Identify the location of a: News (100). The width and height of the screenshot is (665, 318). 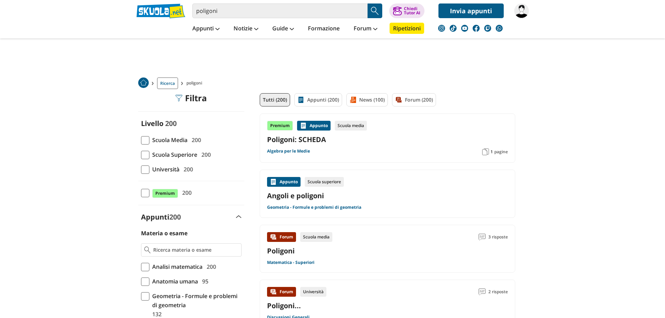
(367, 100).